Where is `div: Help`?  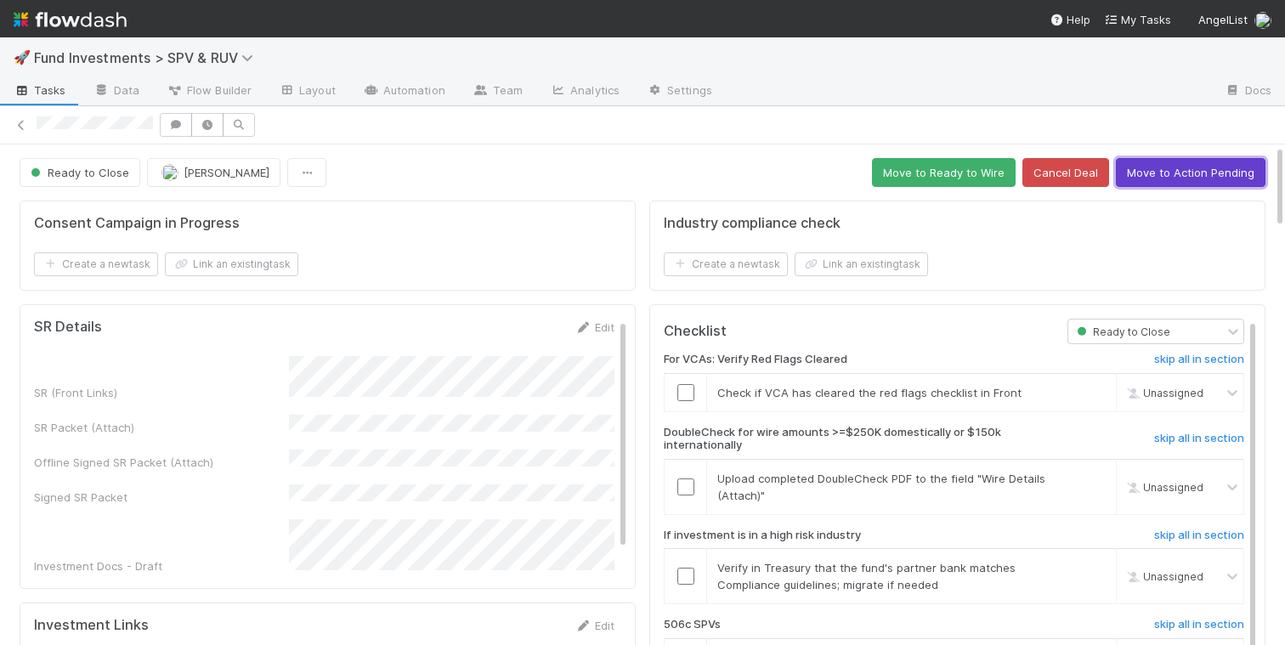
div: Help is located at coordinates (1070, 20).